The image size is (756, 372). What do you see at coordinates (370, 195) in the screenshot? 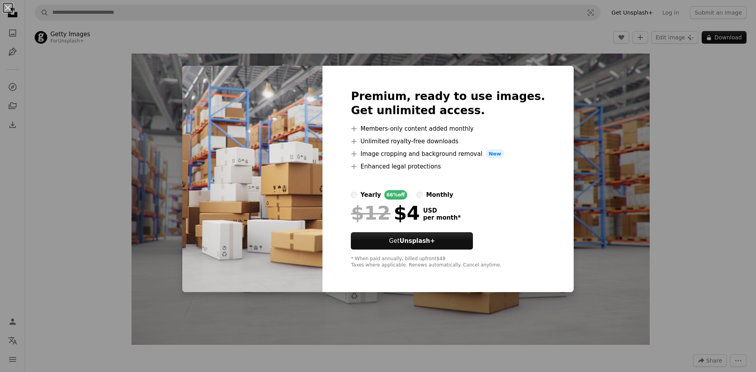
I see `div: yearly` at bounding box center [370, 195].